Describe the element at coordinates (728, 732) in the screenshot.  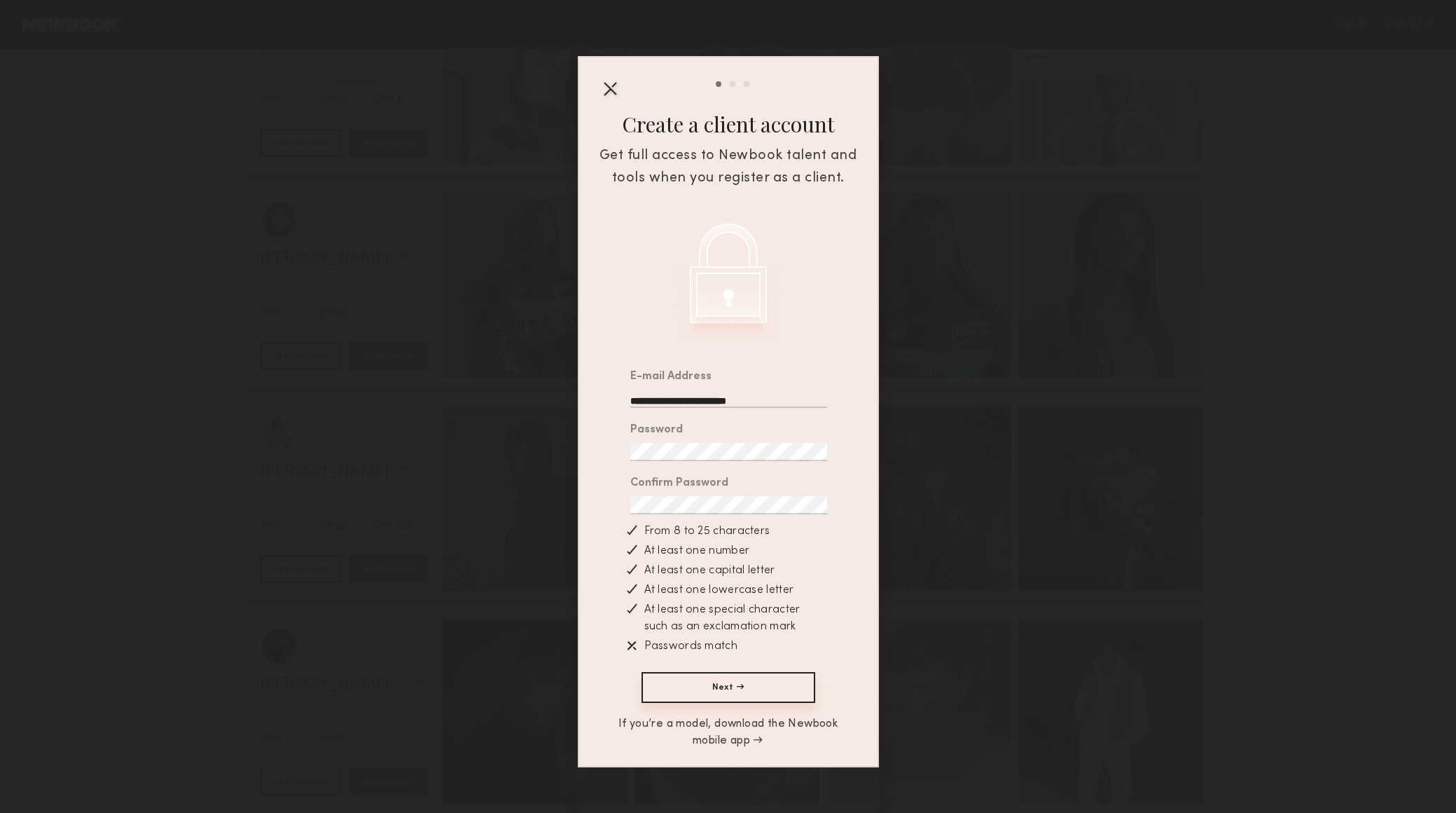
I see `a: If you’re a model, download the Newbook mobile app →` at that location.